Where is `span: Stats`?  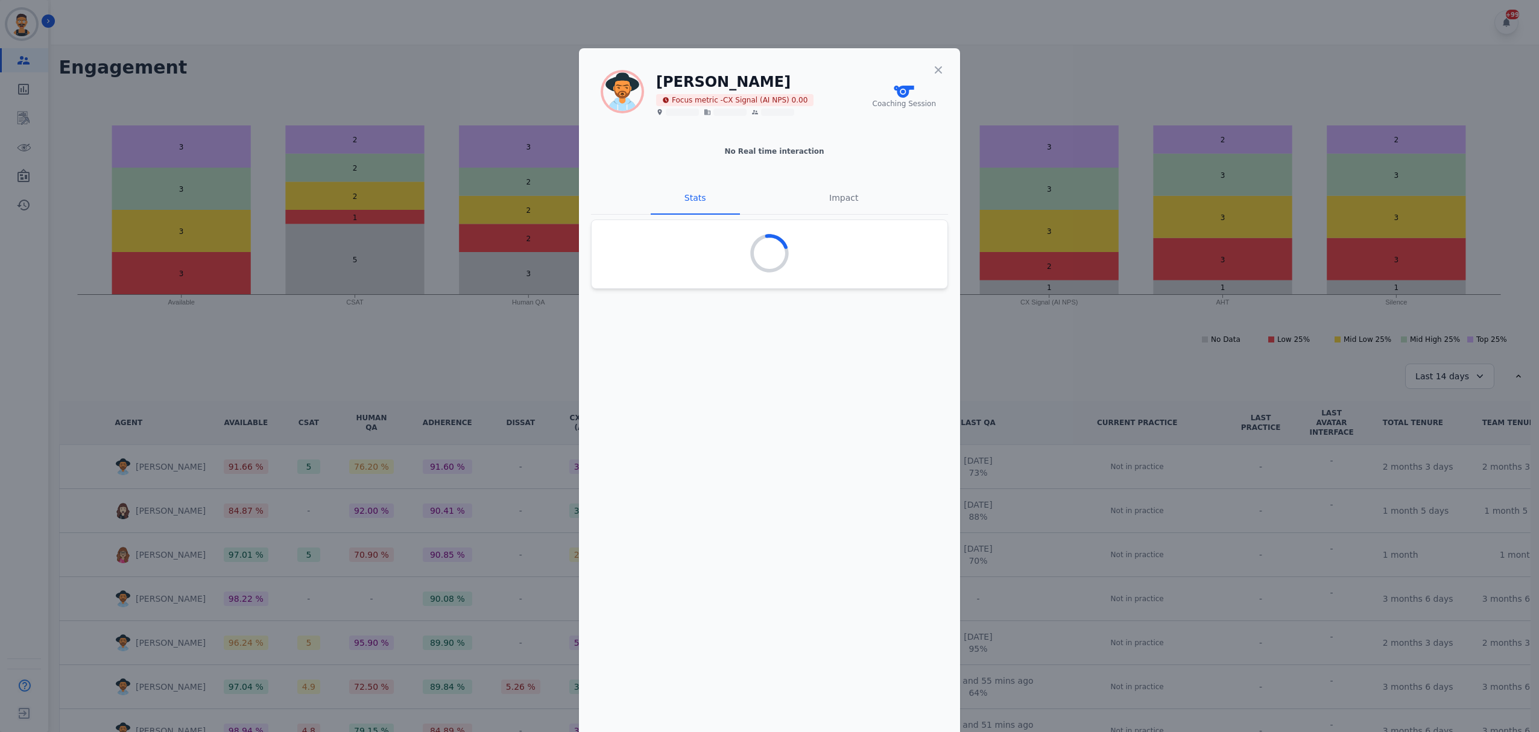
span: Stats is located at coordinates (695, 198).